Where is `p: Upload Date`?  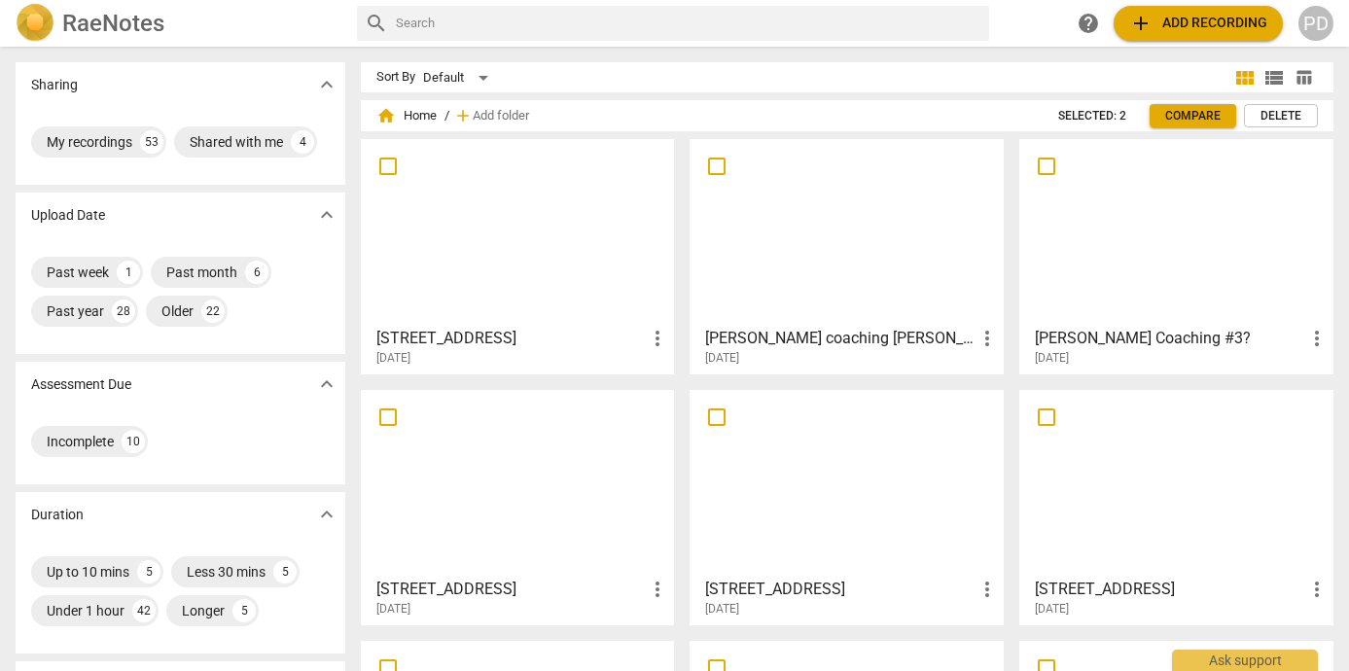
p: Upload Date is located at coordinates (68, 215).